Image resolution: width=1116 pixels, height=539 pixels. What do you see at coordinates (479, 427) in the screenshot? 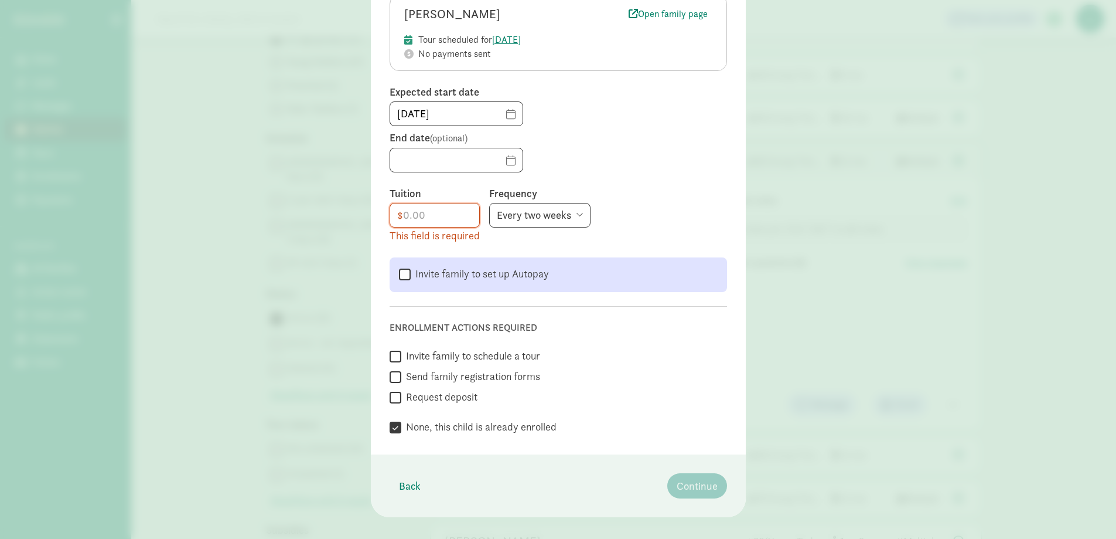
I see `label: None, this child is already enrolled` at bounding box center [479, 427].